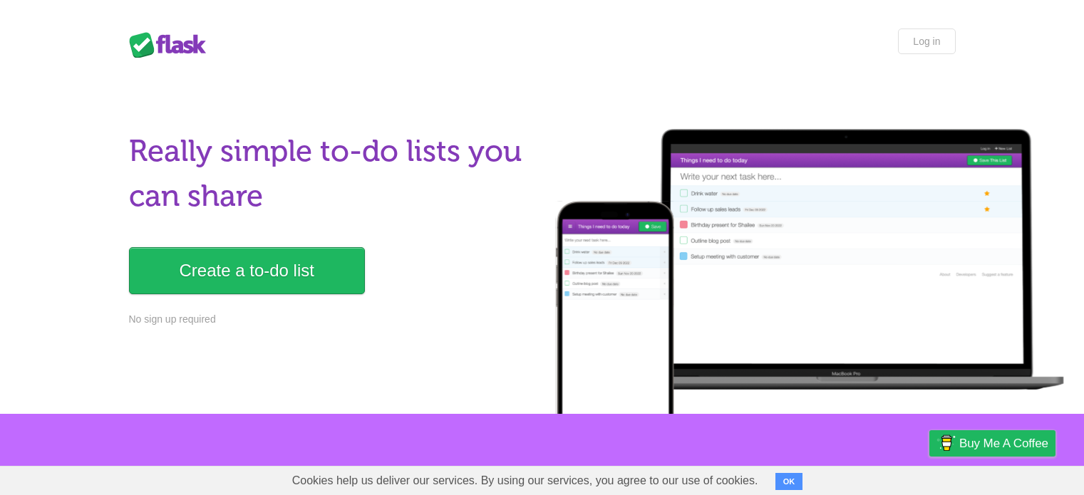 This screenshot has height=495, width=1084. What do you see at coordinates (247, 271) in the screenshot?
I see `a: Create a to-do list` at bounding box center [247, 271].